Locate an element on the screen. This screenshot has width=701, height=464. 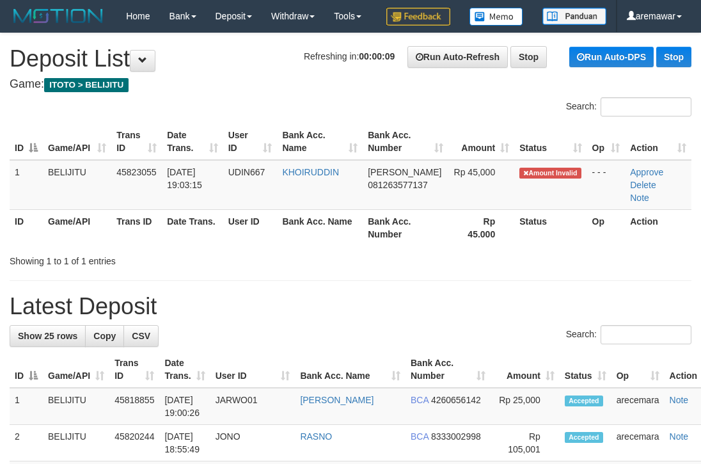
th: ID is located at coordinates (26, 227).